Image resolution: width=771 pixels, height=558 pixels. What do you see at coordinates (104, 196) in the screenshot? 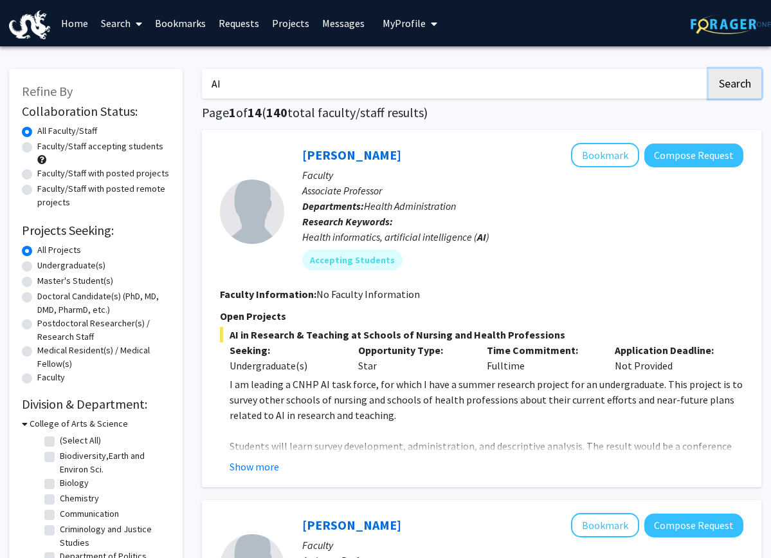
I see `label: Faculty/Staff with posted remote projects` at bounding box center [104, 196].